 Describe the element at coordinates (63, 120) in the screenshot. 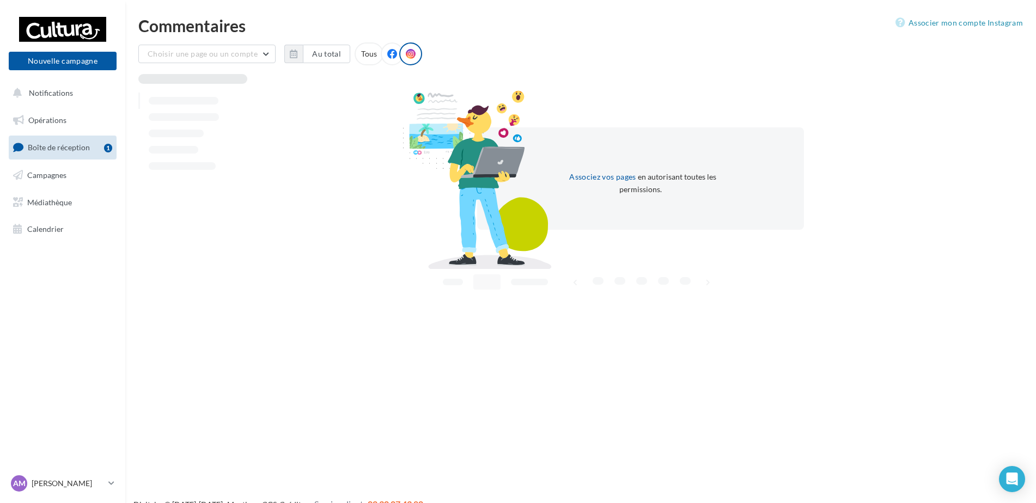

I see `a: Opérations` at that location.